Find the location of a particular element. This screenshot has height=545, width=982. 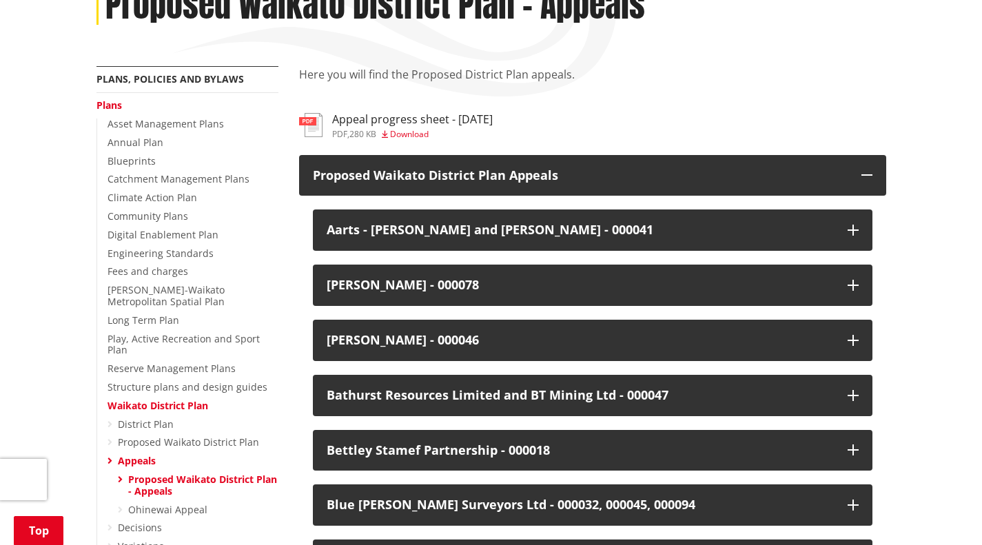

a: Waikato District Plan is located at coordinates (158, 405).